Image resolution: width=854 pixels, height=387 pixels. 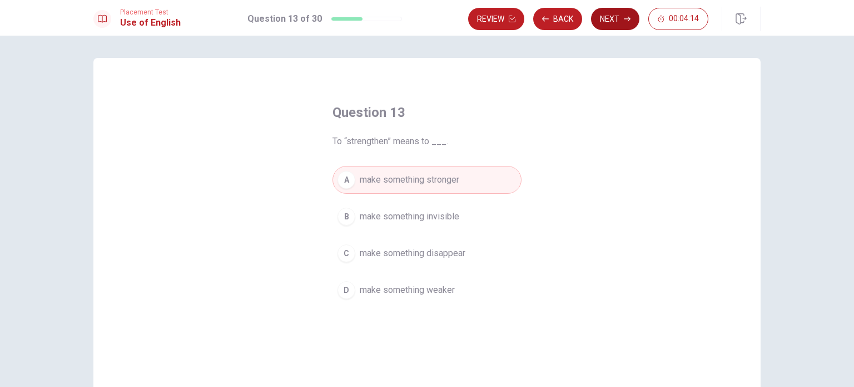 What do you see at coordinates (347, 253) in the screenshot?
I see `div: C` at bounding box center [347, 253].